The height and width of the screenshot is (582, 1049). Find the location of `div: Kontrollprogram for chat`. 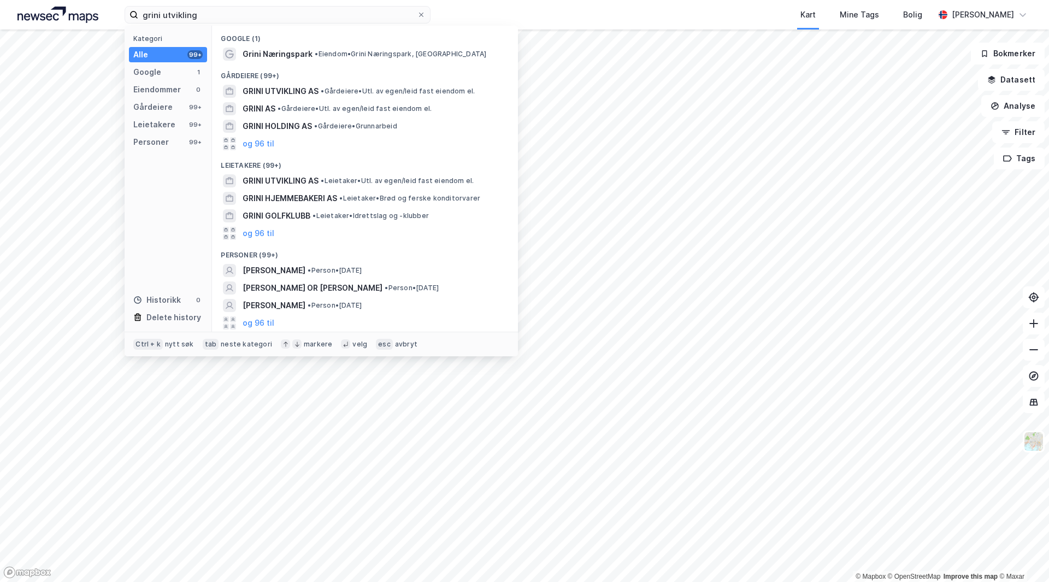

div: Kontrollprogram for chat is located at coordinates (1022, 556).